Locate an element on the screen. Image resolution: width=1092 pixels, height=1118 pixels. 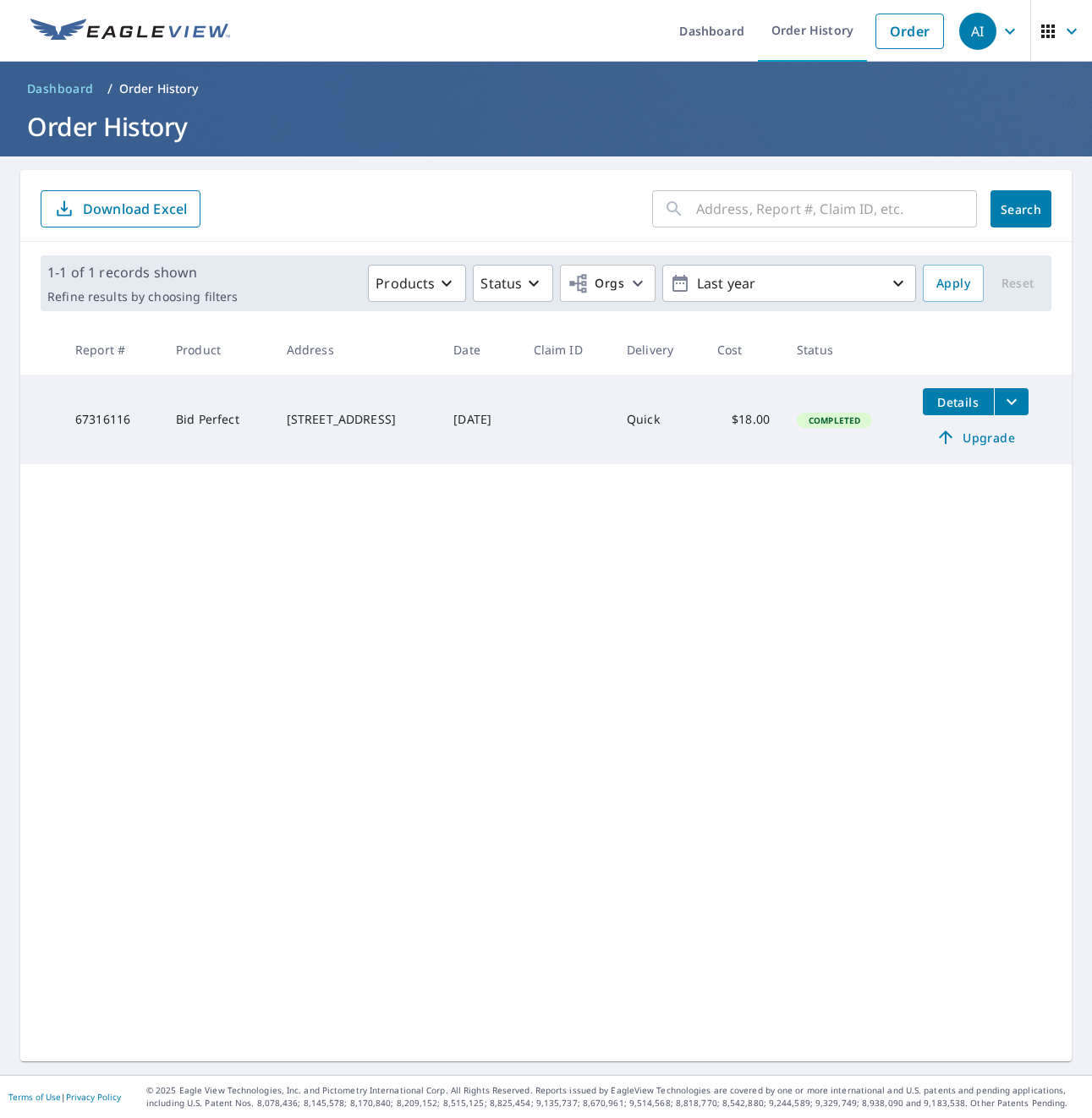
th: Cost is located at coordinates (744, 349).